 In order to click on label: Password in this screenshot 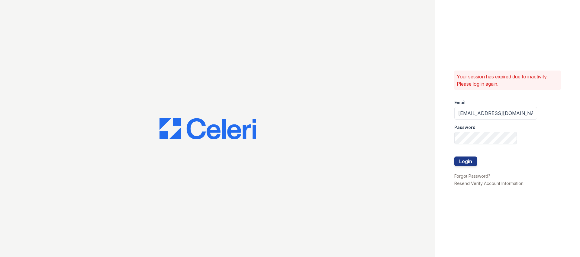, I will do `click(465, 127)`.